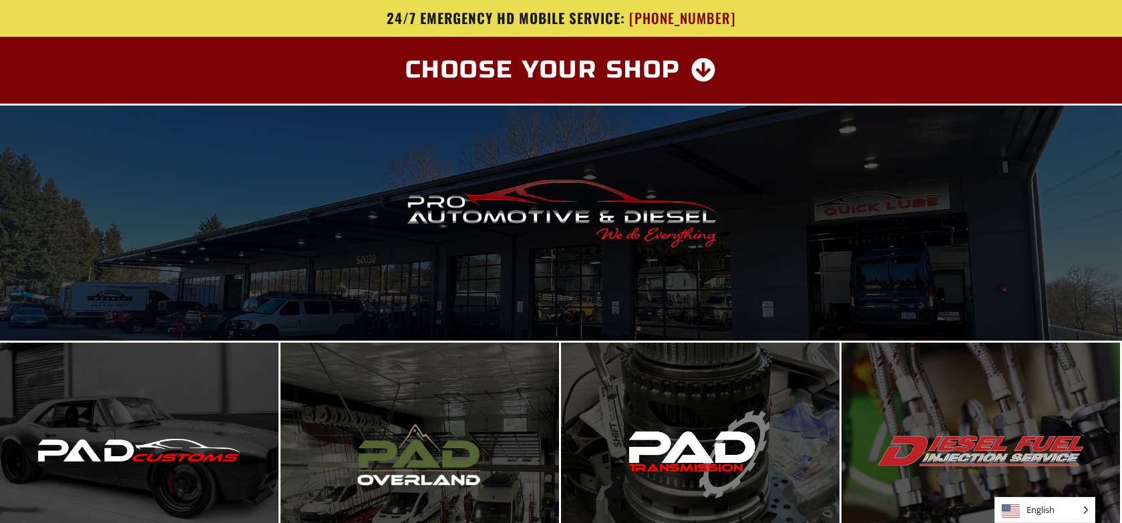  I want to click on span: Enter Pro Automotive & Diesel, so click(561, 223).